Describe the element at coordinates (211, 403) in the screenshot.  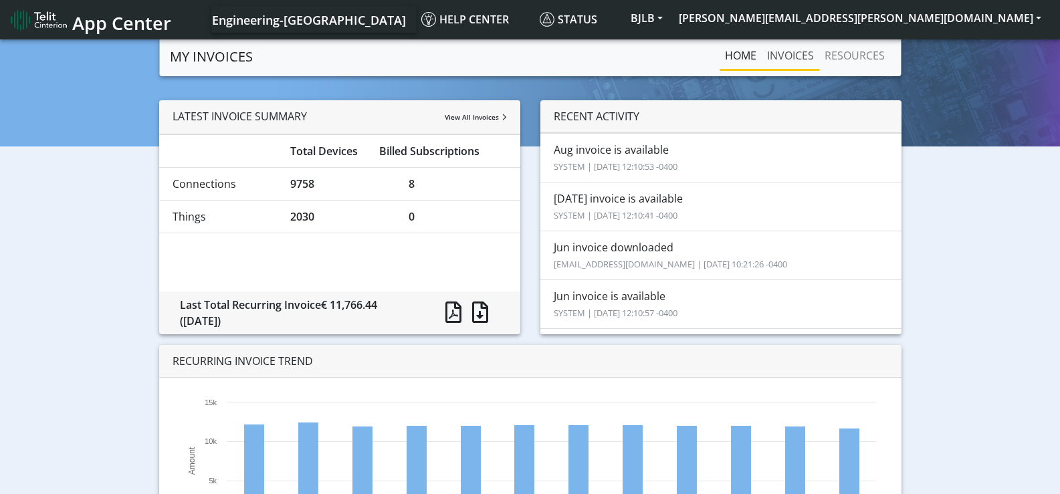
I see `text: 15k` at that location.